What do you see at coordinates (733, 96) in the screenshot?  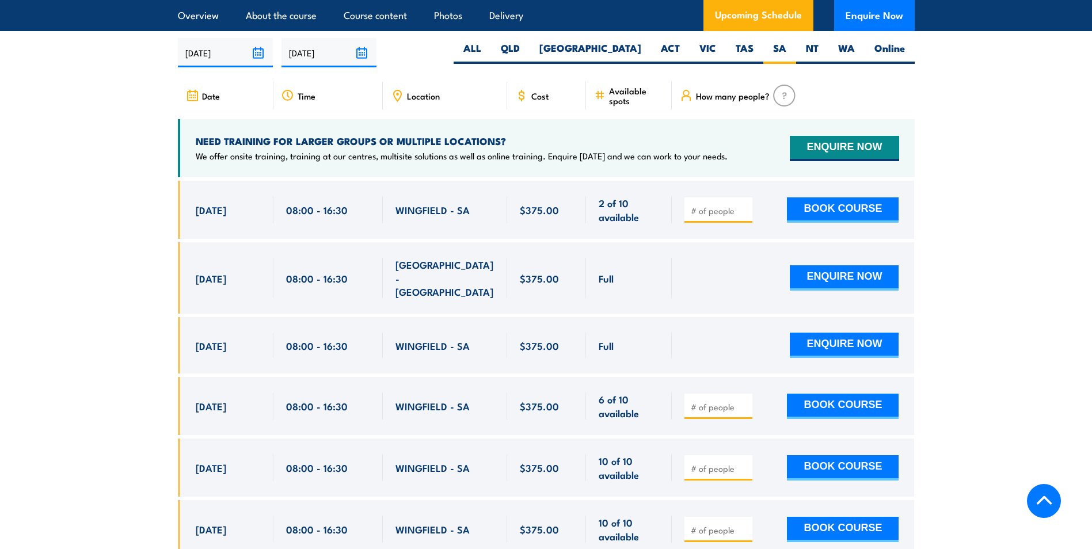 I see `span: How many people?` at bounding box center [733, 96].